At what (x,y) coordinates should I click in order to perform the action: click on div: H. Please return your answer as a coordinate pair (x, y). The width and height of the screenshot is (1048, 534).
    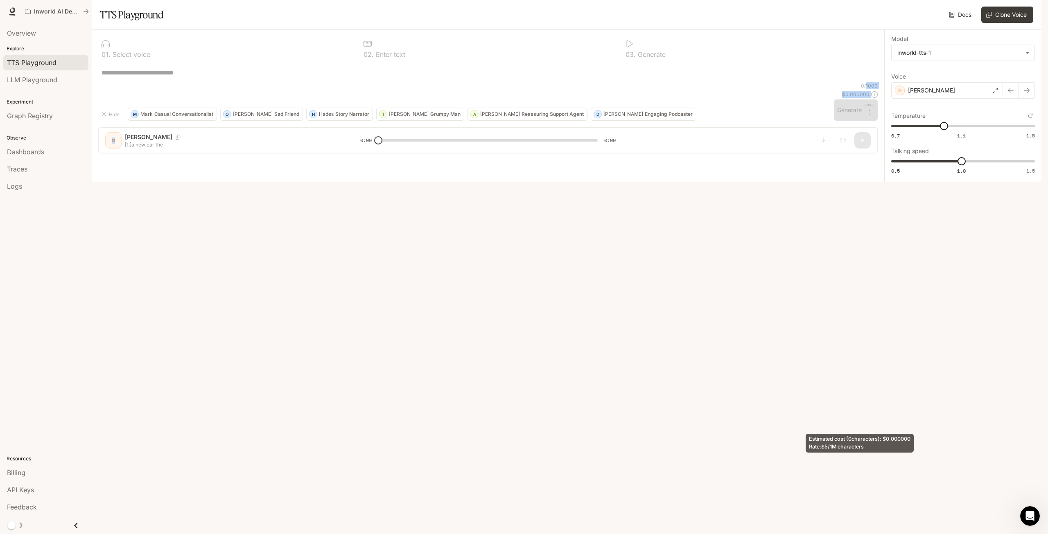
    Looking at the image, I should click on (313, 114).